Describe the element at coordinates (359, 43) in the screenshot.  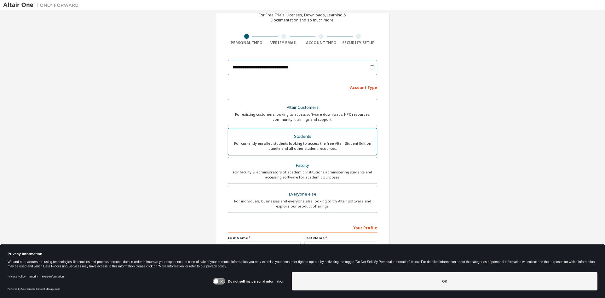
I see `div: Security Setup` at that location.